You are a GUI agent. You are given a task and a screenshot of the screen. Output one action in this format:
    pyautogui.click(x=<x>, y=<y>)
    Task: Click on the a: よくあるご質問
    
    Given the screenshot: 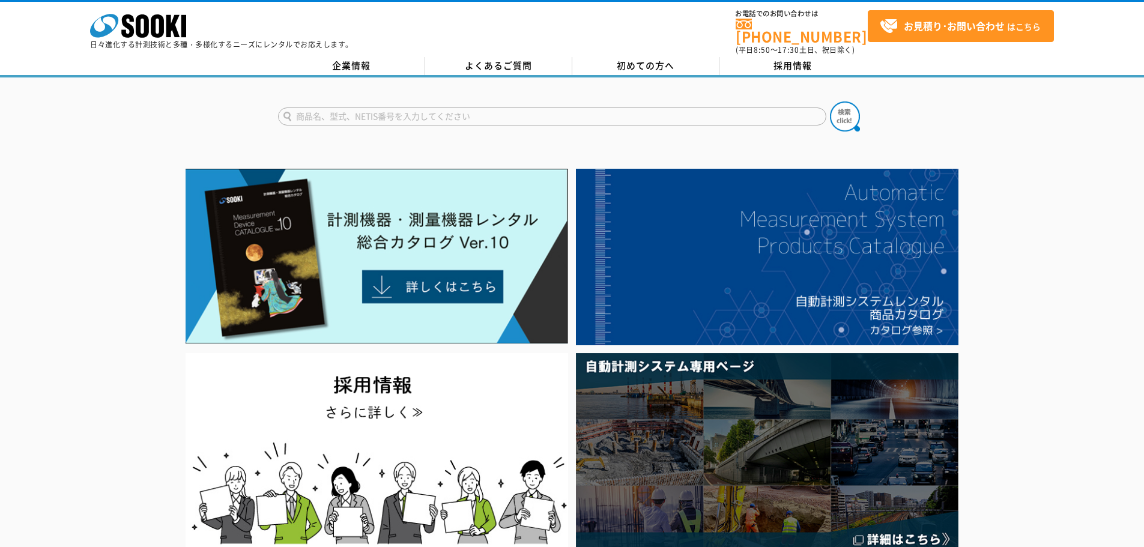 What is the action you would take?
    pyautogui.click(x=498, y=66)
    